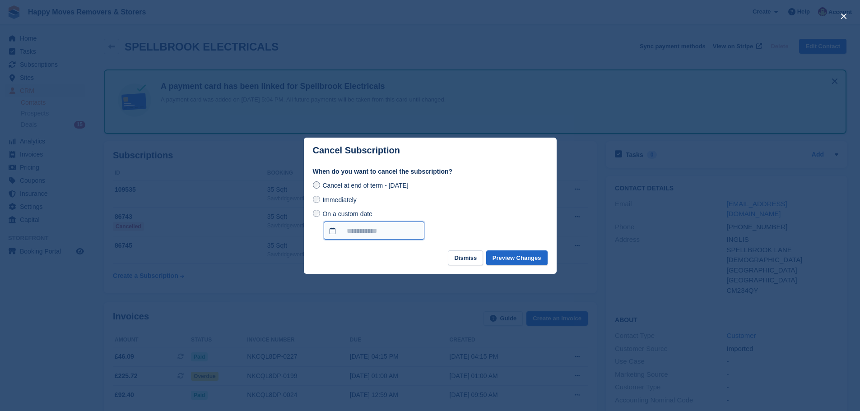 The image size is (860, 411). I want to click on span: Immediately, so click(339, 200).